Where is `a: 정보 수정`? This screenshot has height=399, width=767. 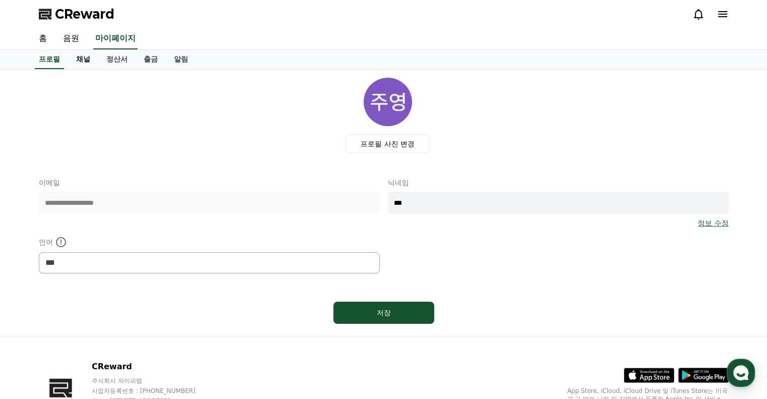 a: 정보 수정 is located at coordinates (713, 223).